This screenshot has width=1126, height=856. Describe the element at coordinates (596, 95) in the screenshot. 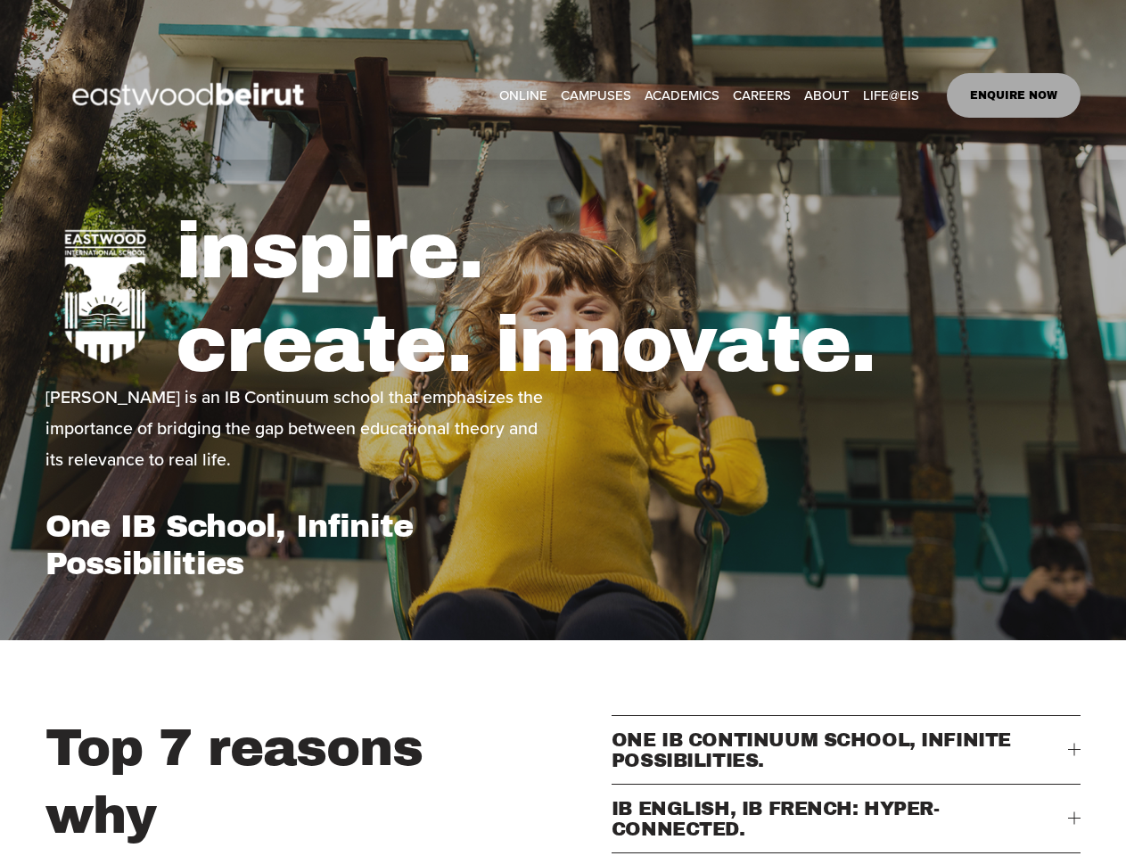

I see `span: CAMPUSES` at that location.